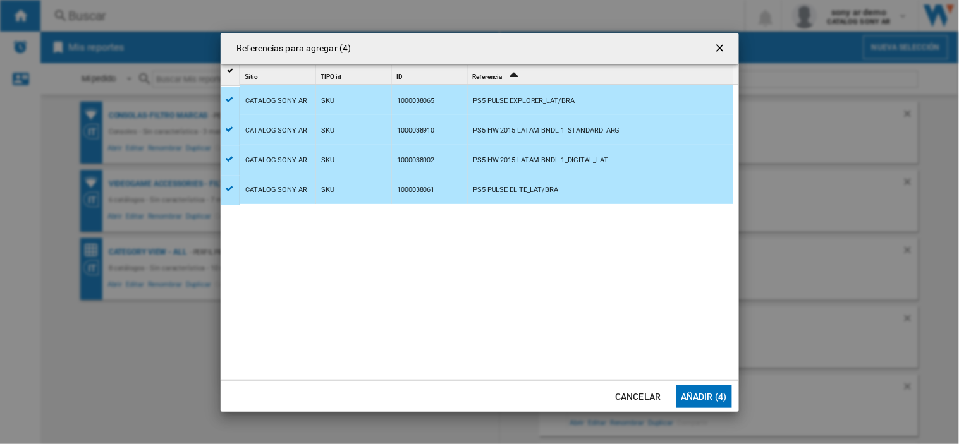  Describe the element at coordinates (331, 76) in the screenshot. I see `span: TIPO id` at that location.